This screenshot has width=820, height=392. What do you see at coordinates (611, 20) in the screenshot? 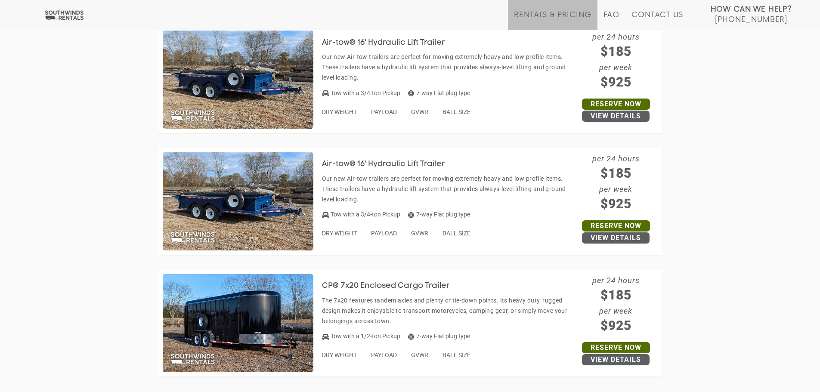
I see `a: FAQ` at bounding box center [611, 20].